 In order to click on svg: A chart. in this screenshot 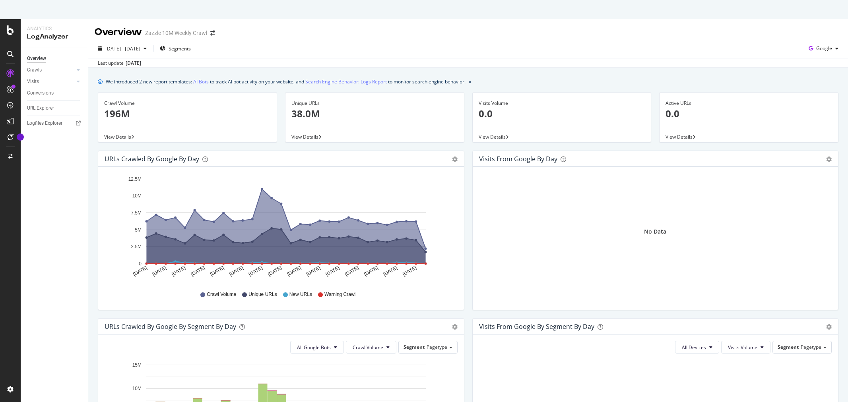, I will do `click(279, 229)`.